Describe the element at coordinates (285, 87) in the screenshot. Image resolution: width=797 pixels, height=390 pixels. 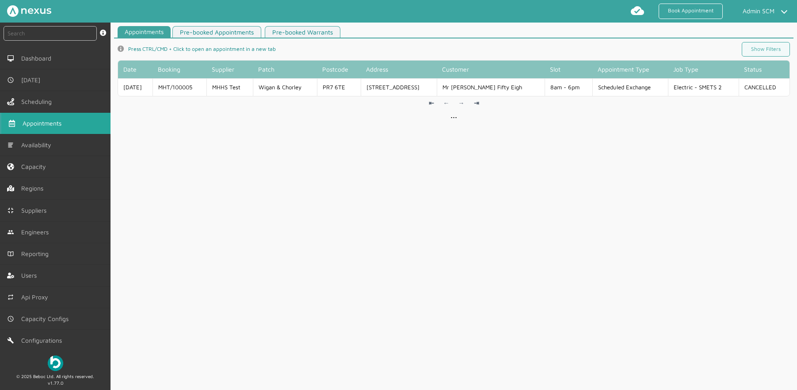
I see `td: Wigan & Chorley` at that location.